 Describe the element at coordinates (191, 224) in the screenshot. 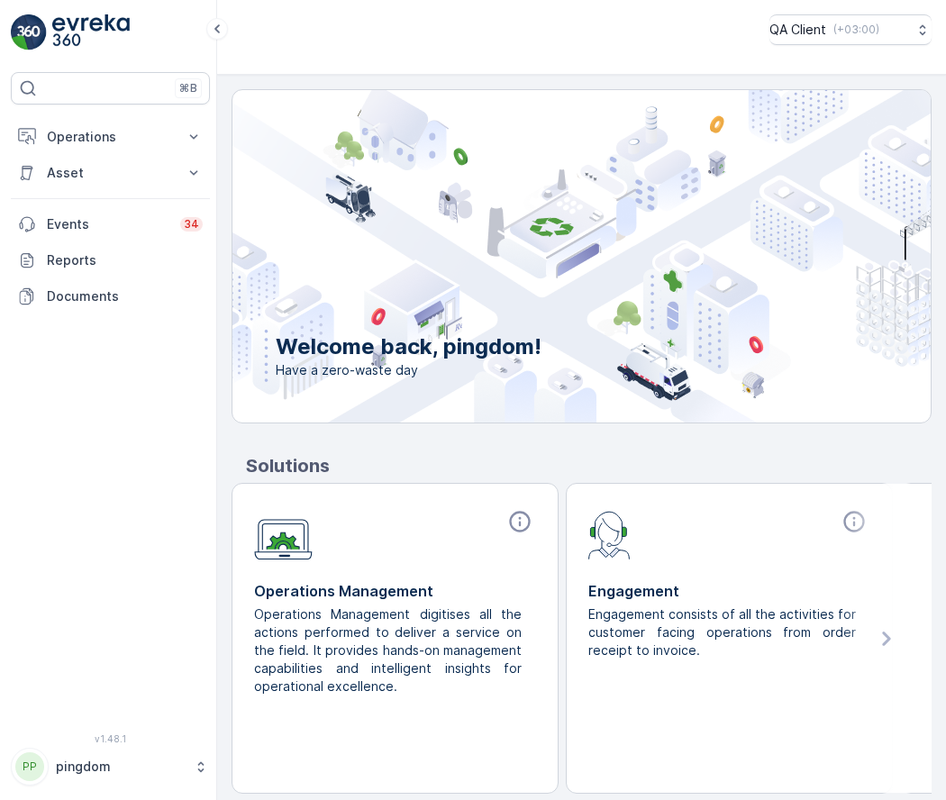

I see `p: 34` at that location.